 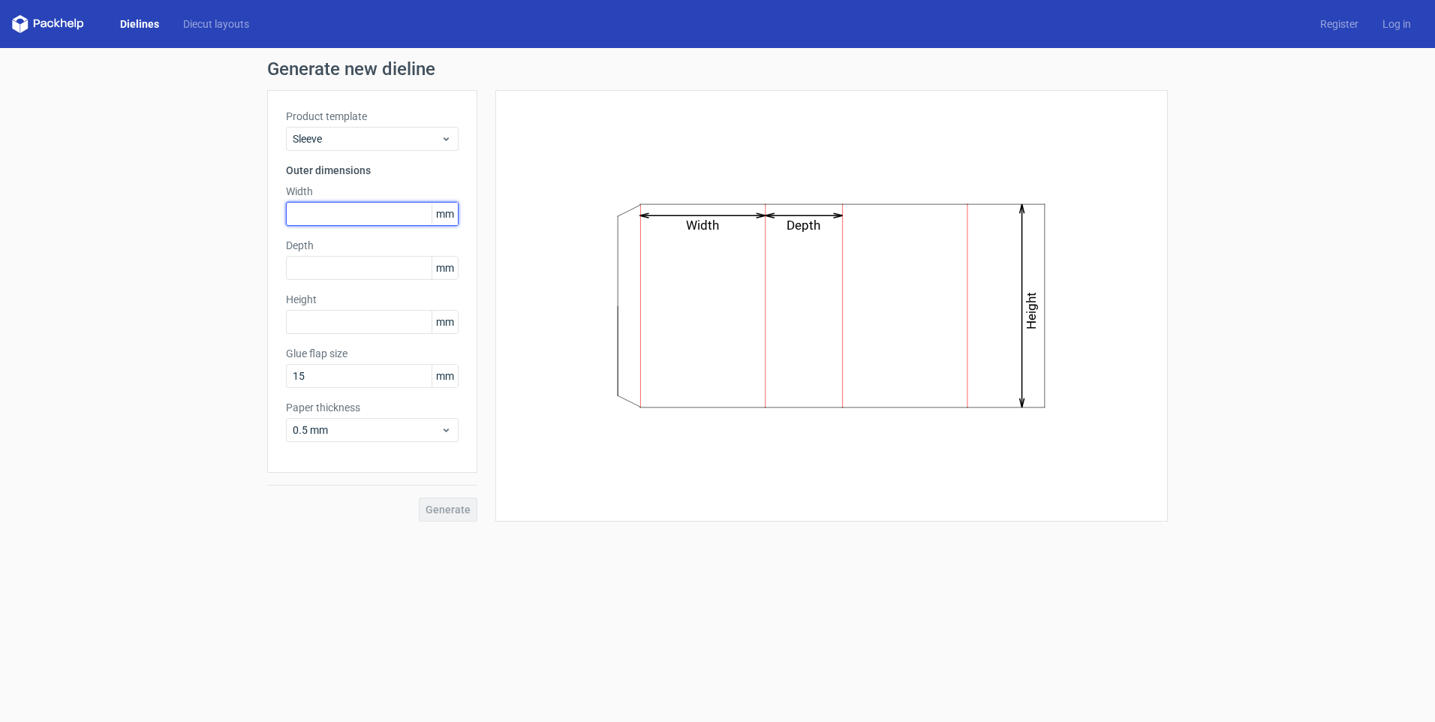 What do you see at coordinates (703, 225) in the screenshot?
I see `text: Width` at bounding box center [703, 225].